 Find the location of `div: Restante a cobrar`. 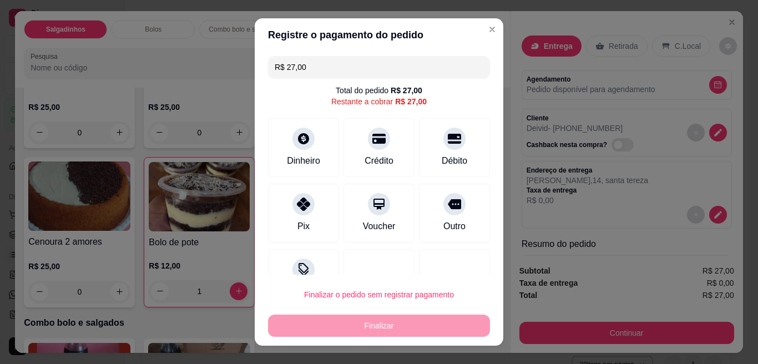

div: Restante a cobrar is located at coordinates (379, 102).